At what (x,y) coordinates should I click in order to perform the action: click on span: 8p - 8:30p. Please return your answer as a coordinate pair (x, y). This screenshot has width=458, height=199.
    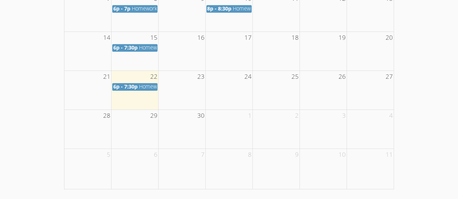
    Looking at the image, I should click on (219, 8).